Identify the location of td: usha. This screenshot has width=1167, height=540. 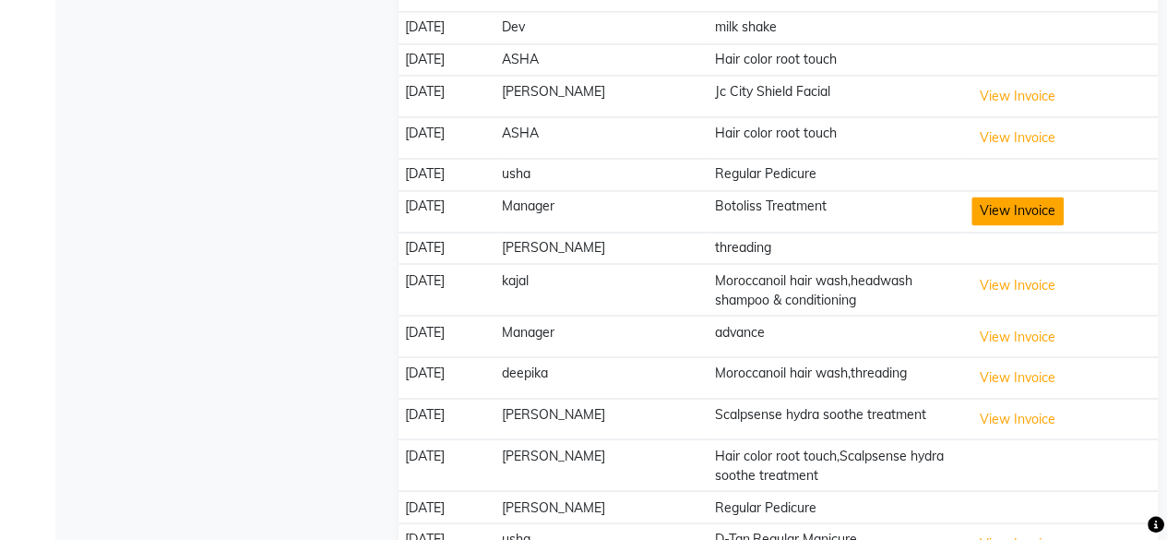
(603, 174).